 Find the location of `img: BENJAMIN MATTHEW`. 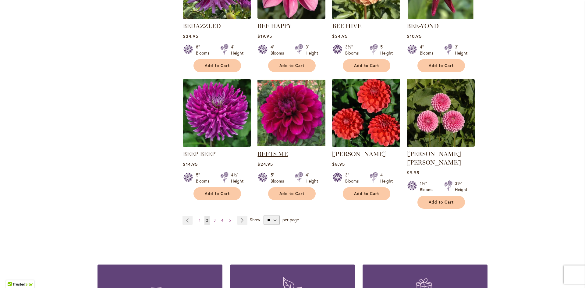

img: BENJAMIN MATTHEW is located at coordinates (366, 113).